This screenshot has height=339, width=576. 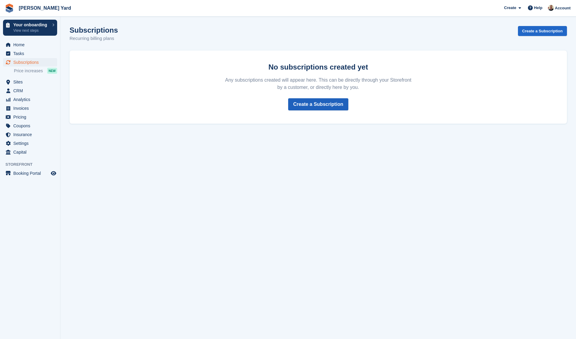 What do you see at coordinates (33, 165) in the screenshot?
I see `span: Storefront` at bounding box center [33, 165].